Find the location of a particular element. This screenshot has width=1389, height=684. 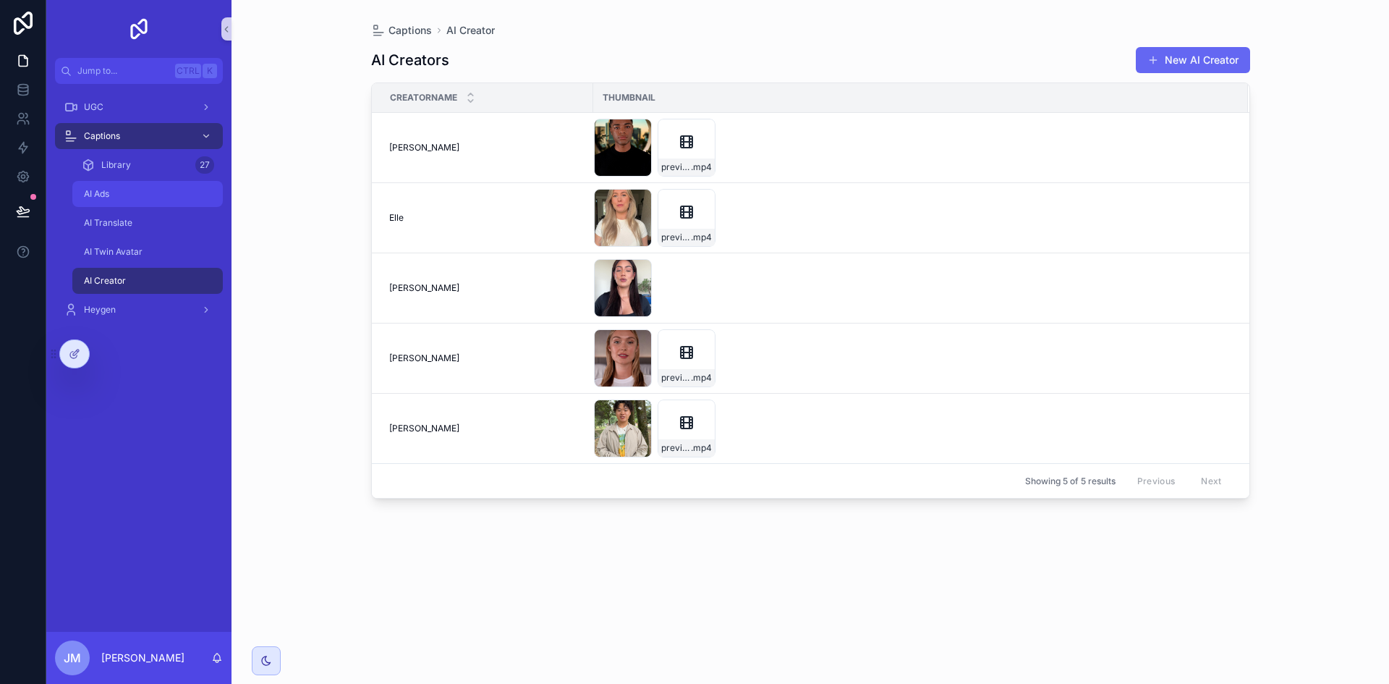

img: App logo is located at coordinates (139, 29).